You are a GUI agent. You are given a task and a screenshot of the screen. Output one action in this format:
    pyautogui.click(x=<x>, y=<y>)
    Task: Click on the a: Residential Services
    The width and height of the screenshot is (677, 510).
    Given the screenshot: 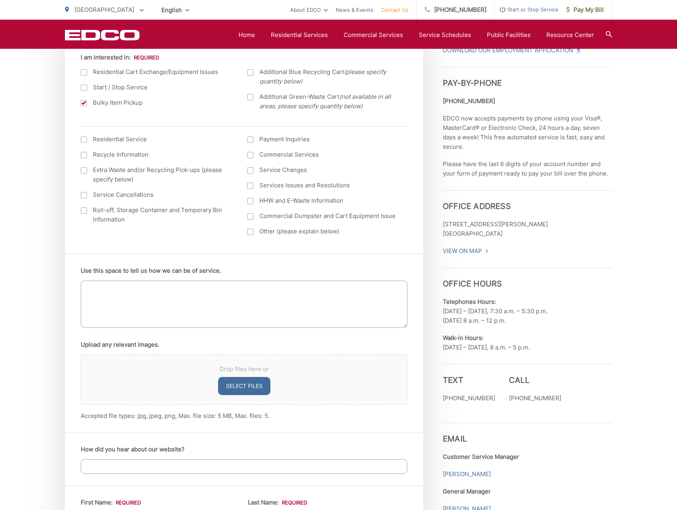 What is the action you would take?
    pyautogui.click(x=299, y=35)
    